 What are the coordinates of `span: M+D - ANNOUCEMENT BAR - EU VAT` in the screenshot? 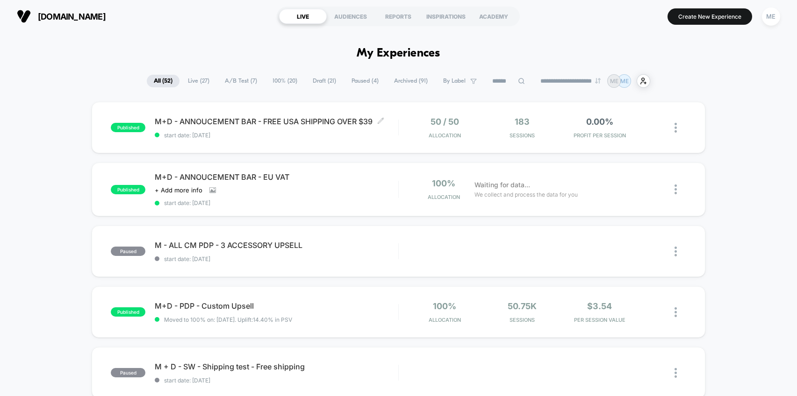 It's located at (276, 177).